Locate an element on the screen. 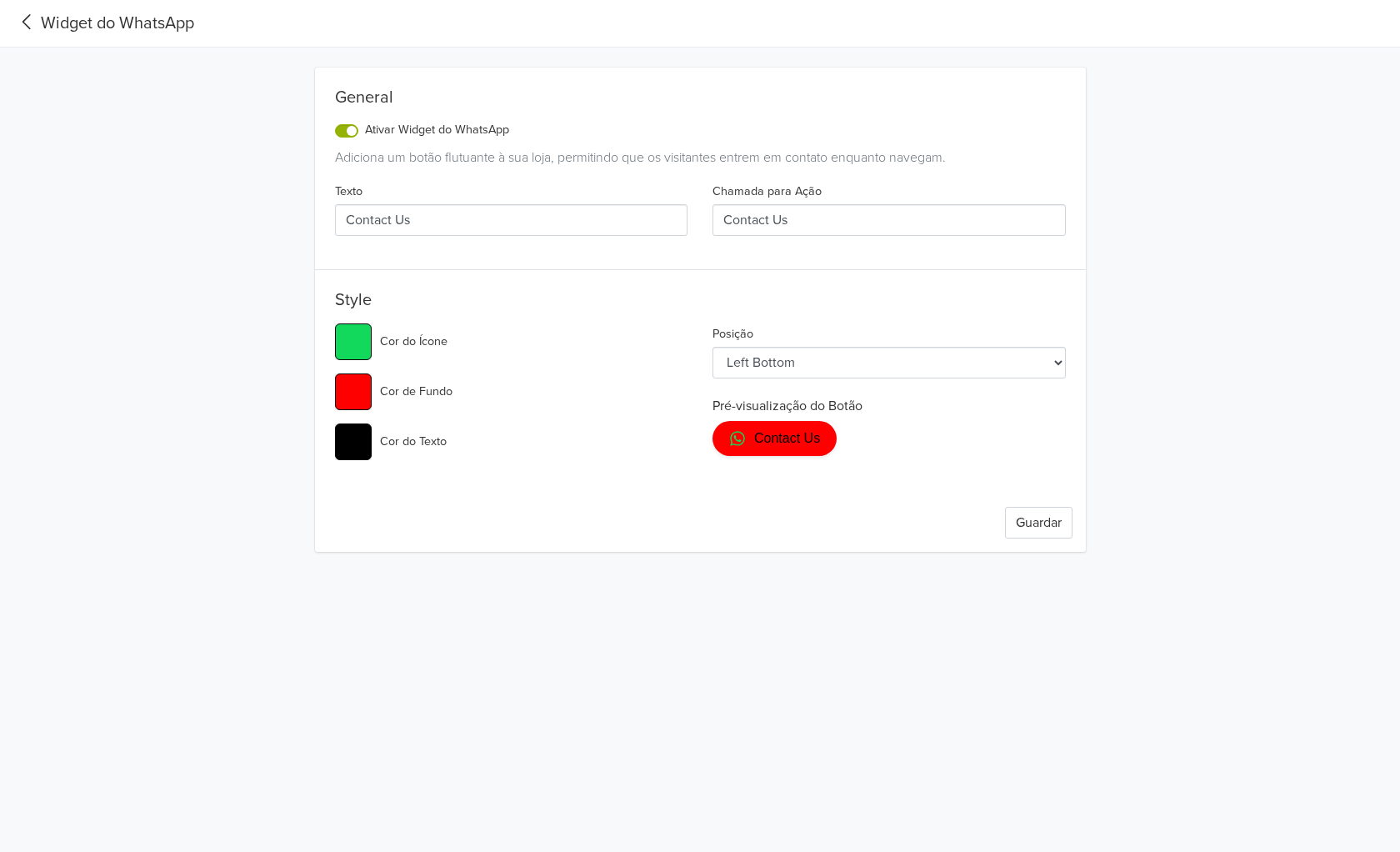  label: Chamada para Ação is located at coordinates (767, 192).